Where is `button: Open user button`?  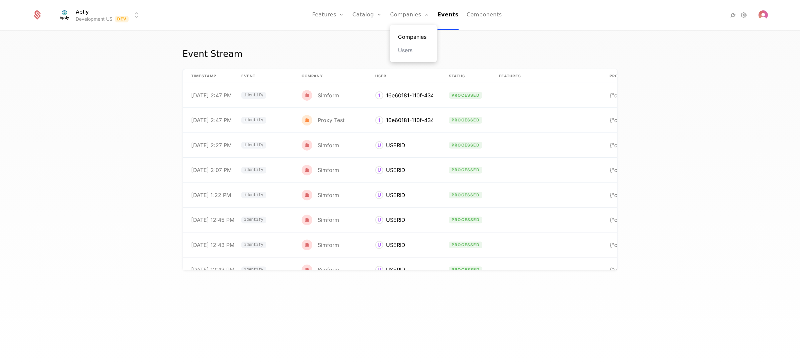
button: Open user button is located at coordinates (763, 15).